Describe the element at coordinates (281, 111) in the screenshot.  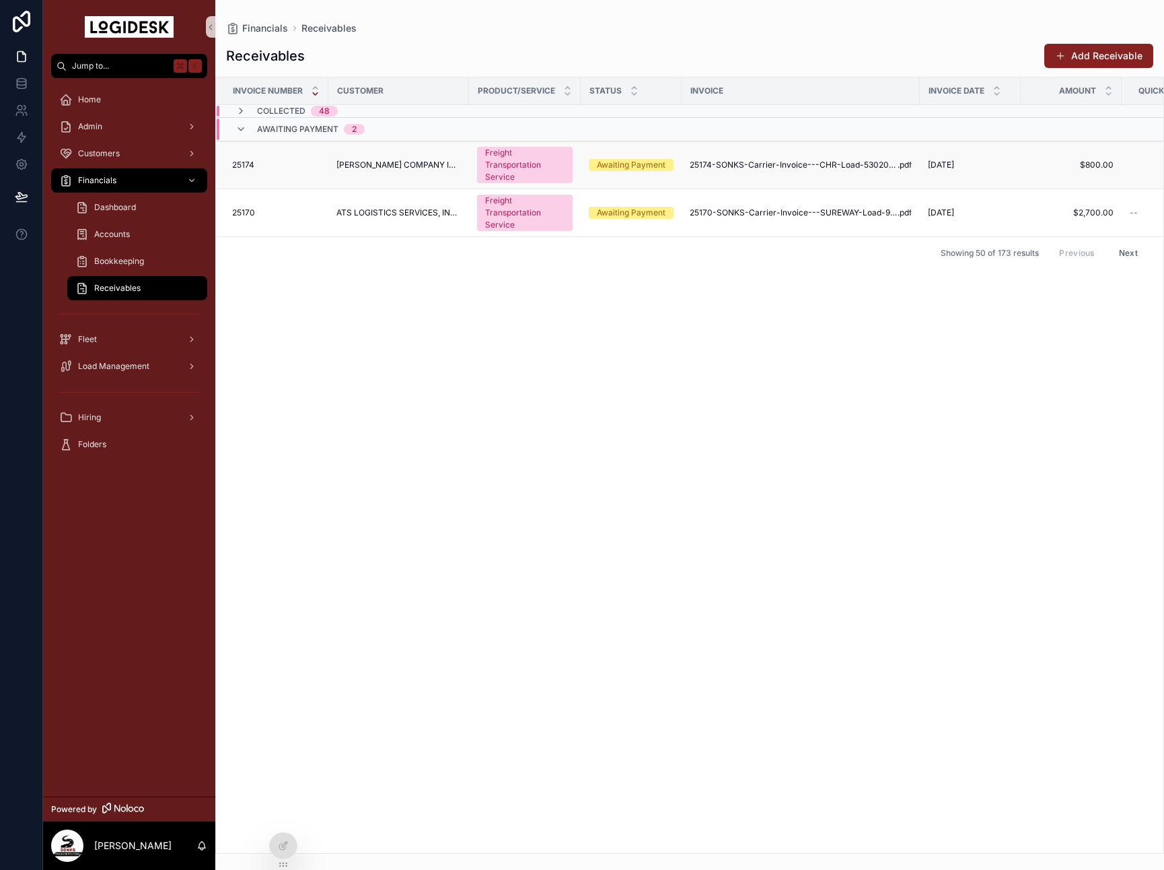
I see `span: Collected` at that location.